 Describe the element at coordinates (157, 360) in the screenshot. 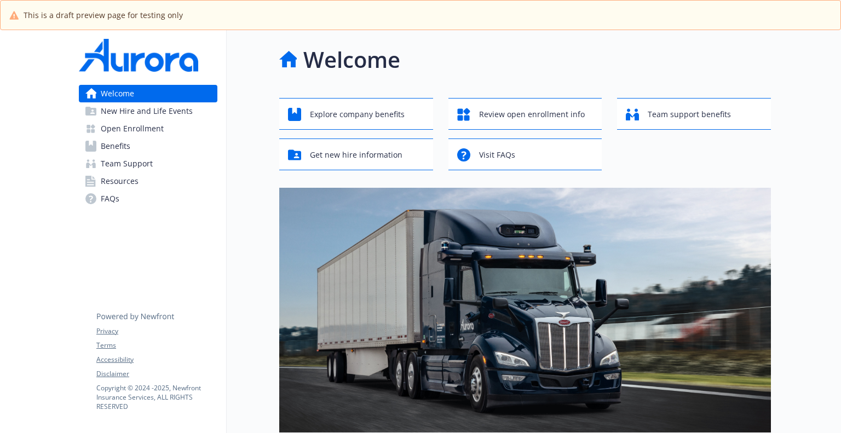

I see `a: Accessibility` at that location.